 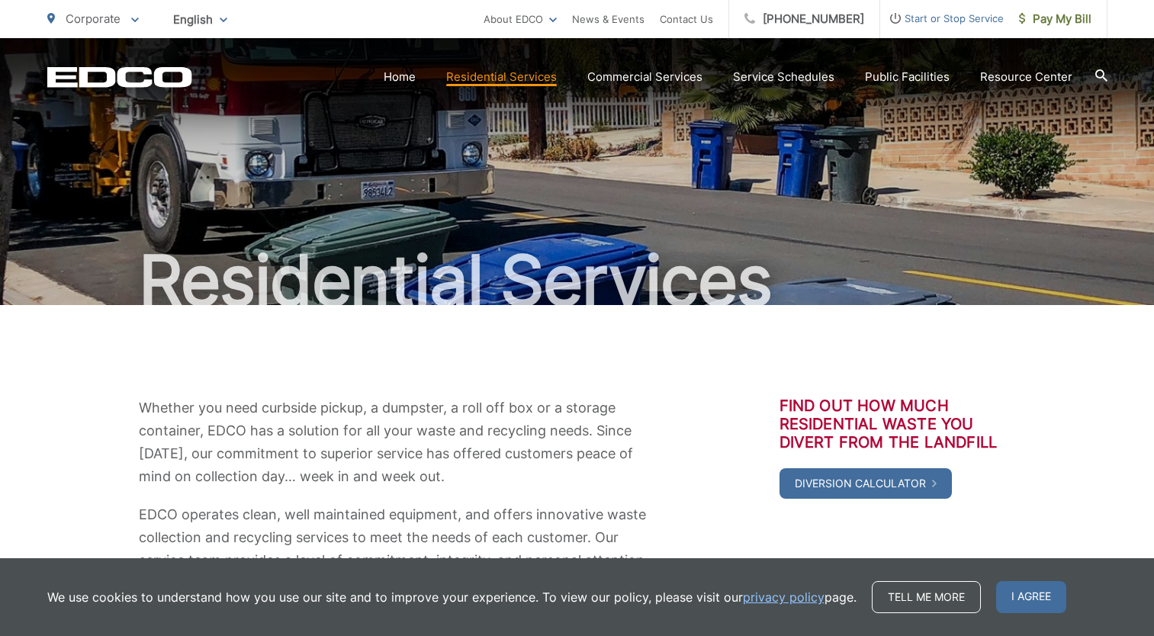 I want to click on span: I agree, so click(x=1031, y=597).